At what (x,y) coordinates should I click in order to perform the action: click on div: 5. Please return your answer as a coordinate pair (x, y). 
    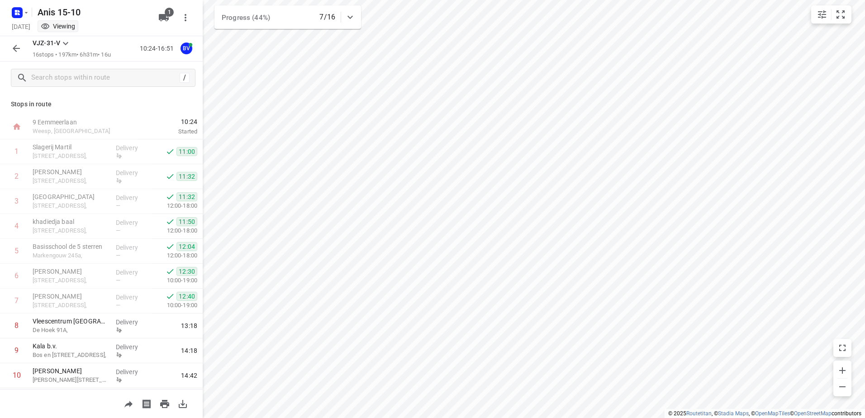
    Looking at the image, I should click on (16, 251).